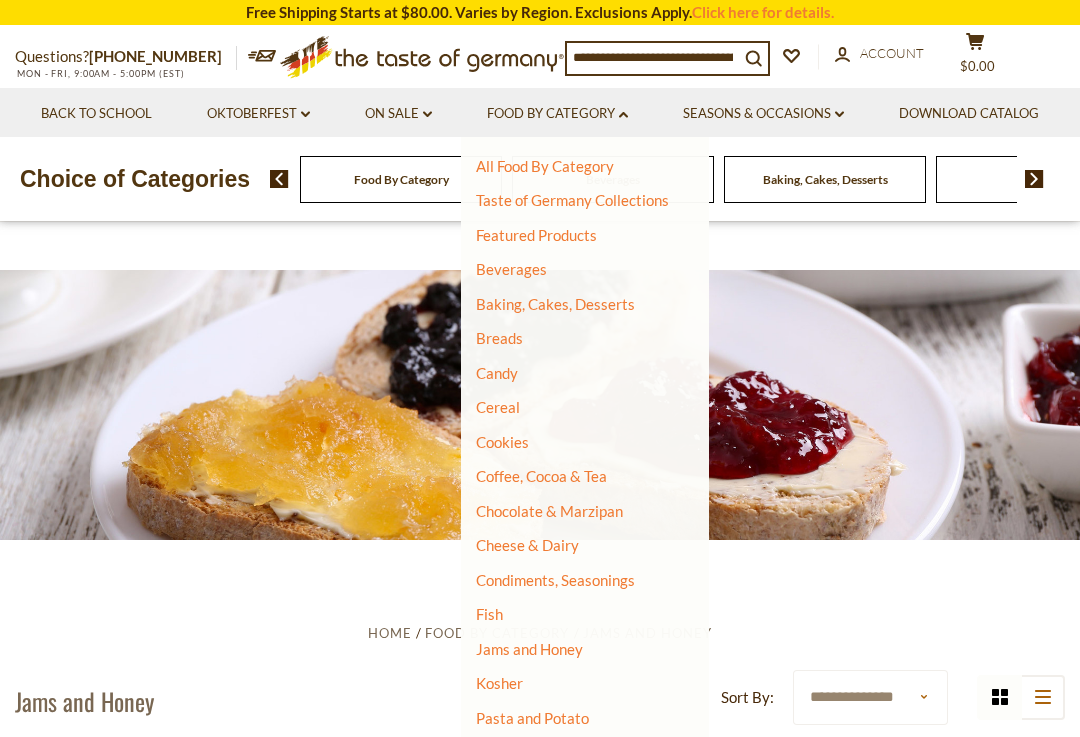 The width and height of the screenshot is (1080, 737). I want to click on a: Seasons & Occasions, so click(763, 114).